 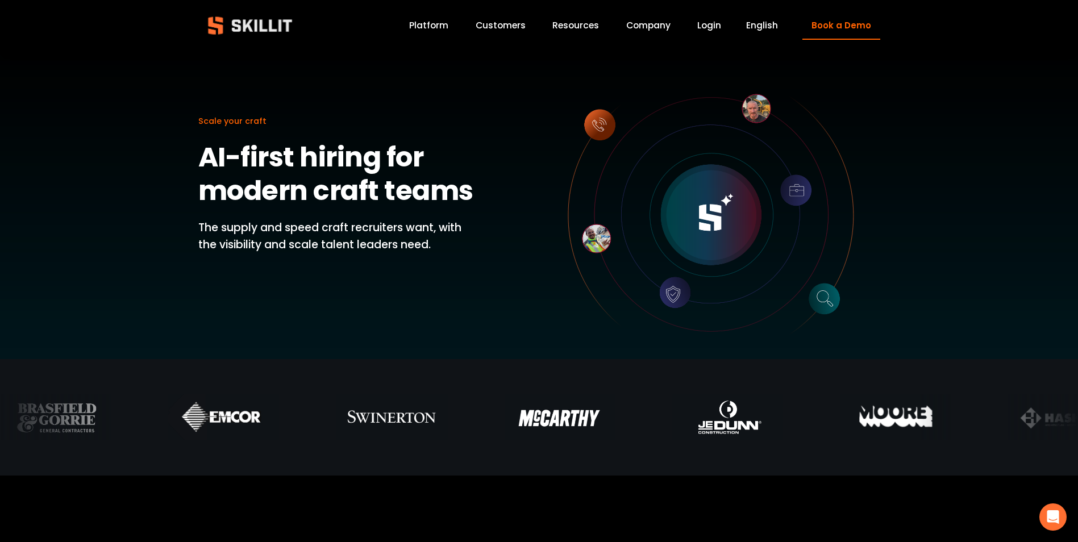 I want to click on a: Customers, so click(x=501, y=26).